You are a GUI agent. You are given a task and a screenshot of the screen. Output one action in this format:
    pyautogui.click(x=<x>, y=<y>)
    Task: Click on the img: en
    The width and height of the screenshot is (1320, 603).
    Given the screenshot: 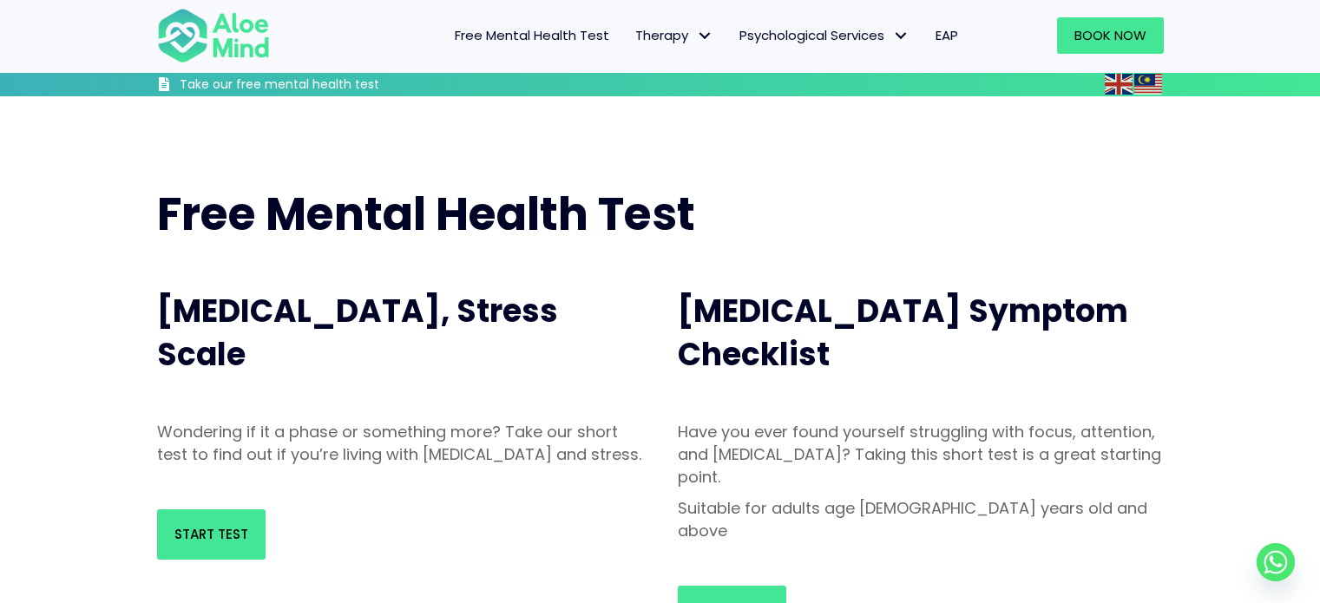 What is the action you would take?
    pyautogui.click(x=1118, y=84)
    